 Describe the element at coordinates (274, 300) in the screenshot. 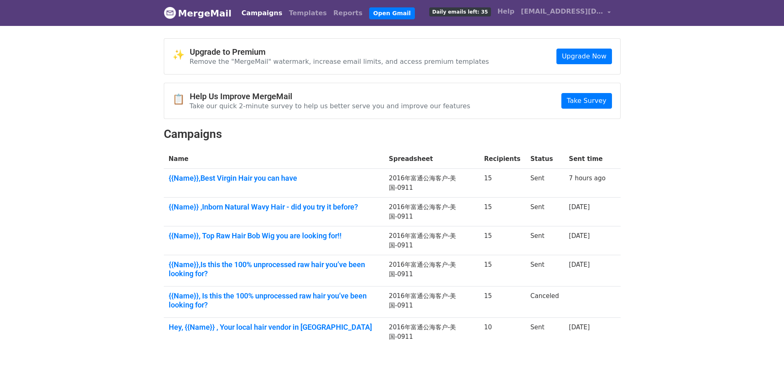

I see `a: {{Name}}, Is this the 100% unprocessed raw hair you’ve been looking for?` at that location.